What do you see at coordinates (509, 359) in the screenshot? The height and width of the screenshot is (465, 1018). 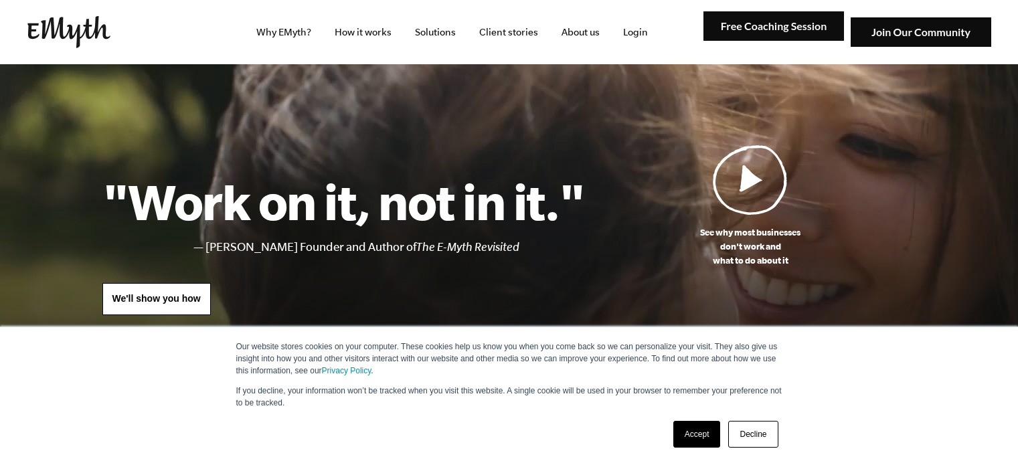 I see `p: Our website stores cookies on your computer. These cookies help us know you when you come back so...` at bounding box center [509, 359].